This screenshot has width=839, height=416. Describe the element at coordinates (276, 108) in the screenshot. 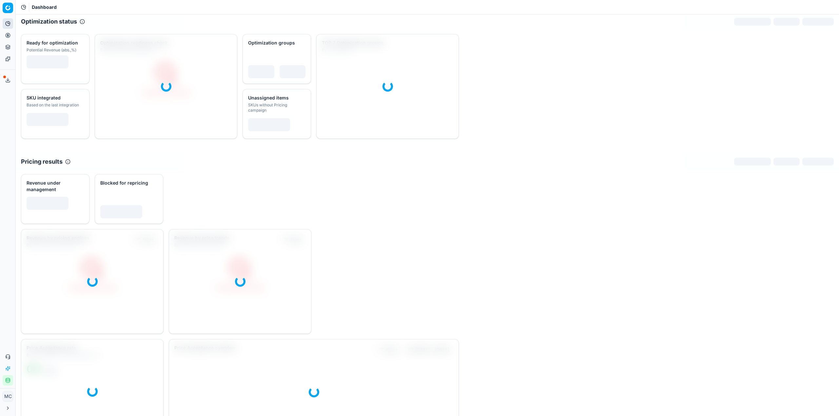

I see `div: SKUs without Pricing campaign` at that location.